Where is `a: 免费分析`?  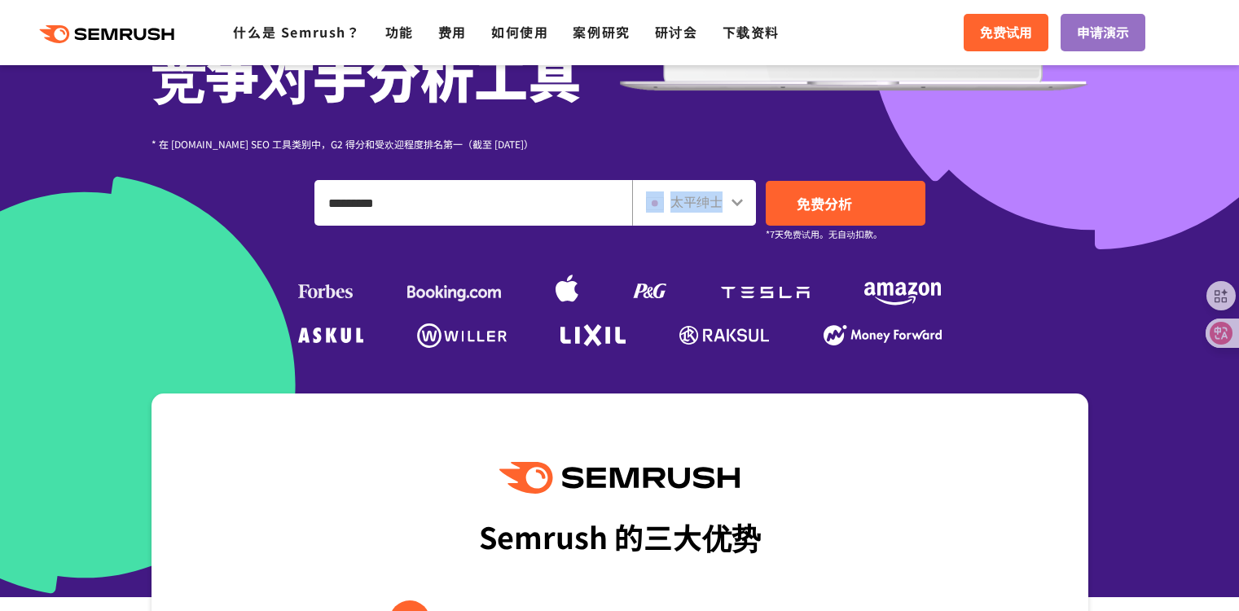
a: 免费分析 is located at coordinates (846, 203).